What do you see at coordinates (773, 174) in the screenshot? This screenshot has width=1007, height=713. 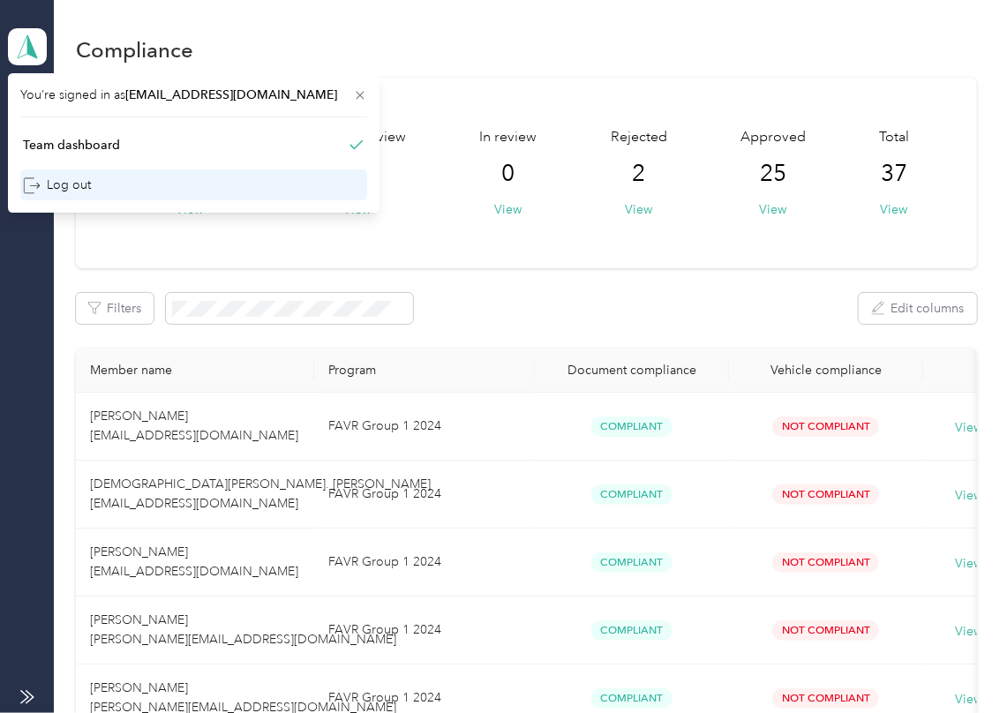 I see `span: 25` at bounding box center [773, 174].